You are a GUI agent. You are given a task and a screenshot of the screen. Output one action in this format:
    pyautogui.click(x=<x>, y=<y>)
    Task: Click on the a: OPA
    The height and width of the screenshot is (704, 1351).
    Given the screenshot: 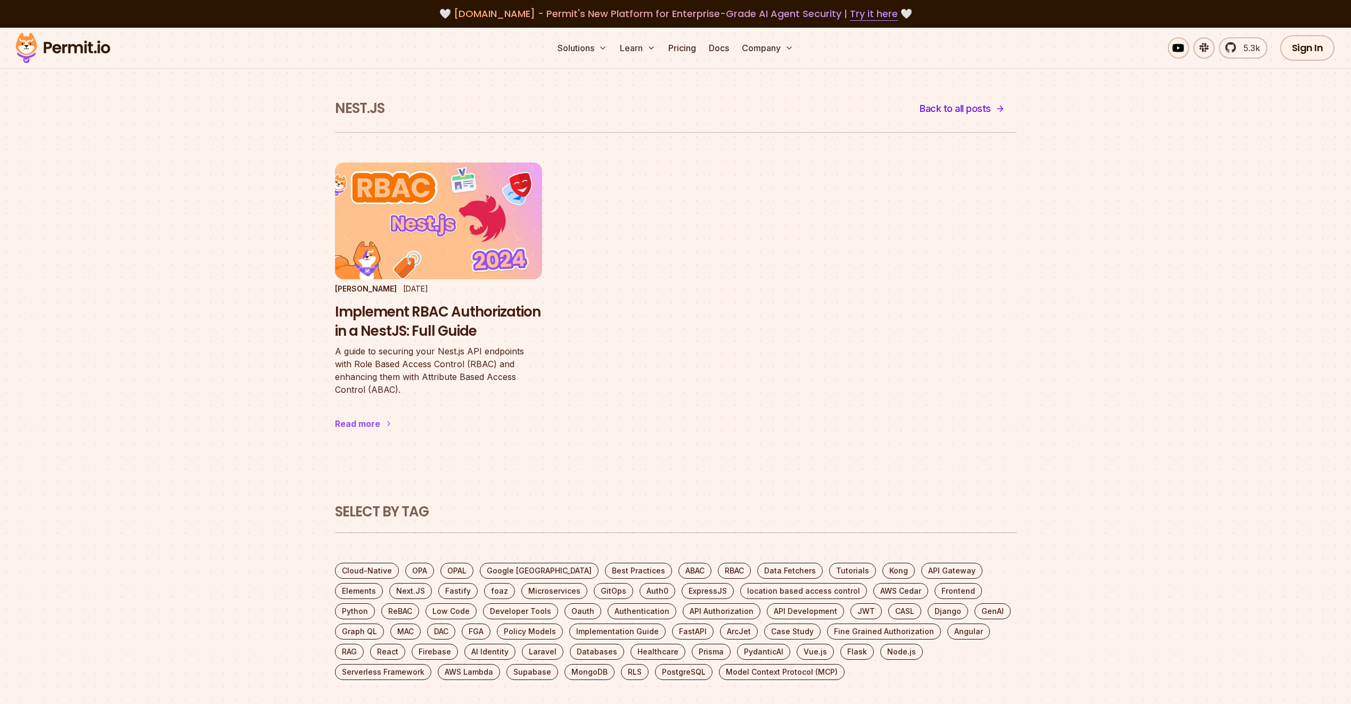 What is the action you would take?
    pyautogui.click(x=420, y=570)
    